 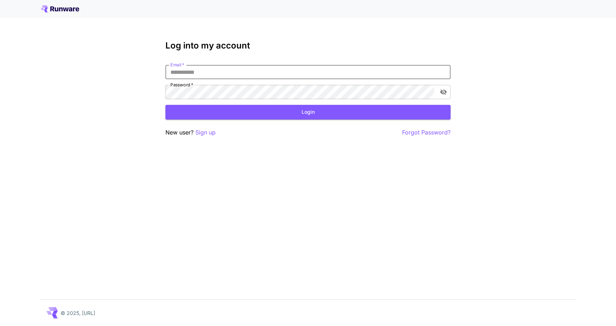 What do you see at coordinates (308, 46) in the screenshot?
I see `h3: Log into my account` at bounding box center [308, 46].